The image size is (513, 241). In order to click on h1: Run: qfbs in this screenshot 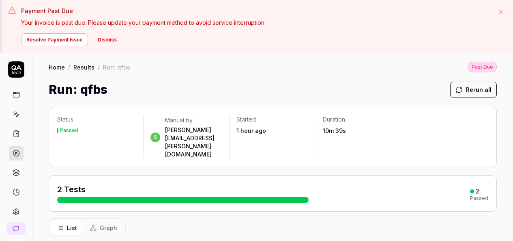, I will do `click(78, 89)`.